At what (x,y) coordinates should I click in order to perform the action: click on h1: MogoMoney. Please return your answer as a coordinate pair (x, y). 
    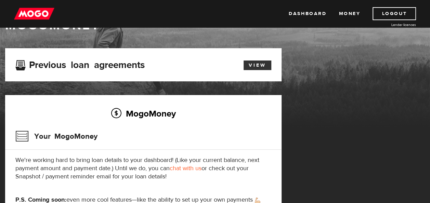
    Looking at the image, I should click on (215, 26).